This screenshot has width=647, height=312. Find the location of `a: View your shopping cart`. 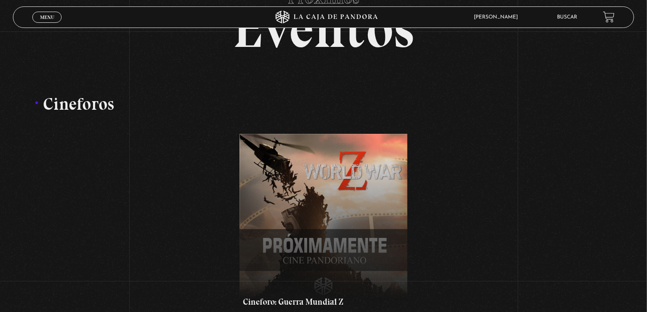

a: View your shopping cart is located at coordinates (609, 17).